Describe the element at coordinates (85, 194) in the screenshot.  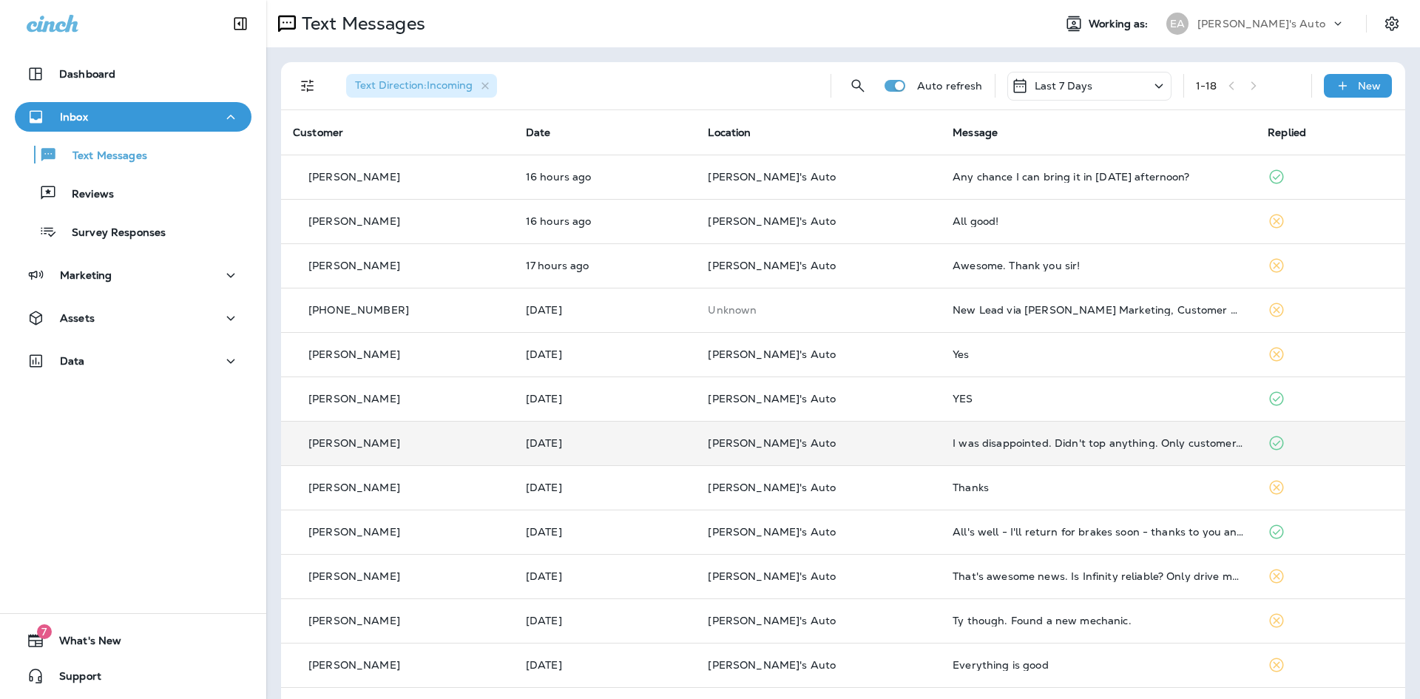
I see `p: Reviews` at that location.